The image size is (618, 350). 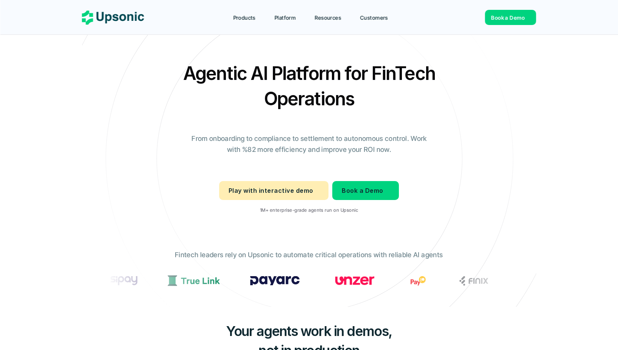 I want to click on p: Play with interactive demo, so click(x=271, y=190).